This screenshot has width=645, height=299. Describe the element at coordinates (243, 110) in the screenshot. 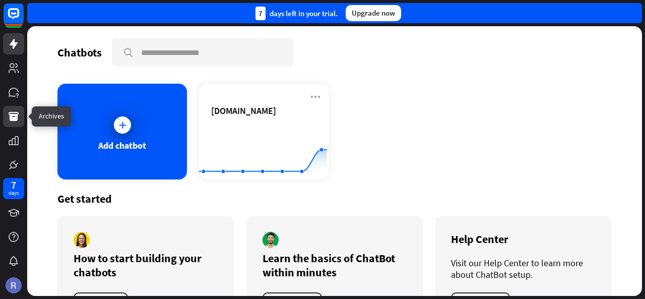

I see `span: redsmmpanel.com` at that location.